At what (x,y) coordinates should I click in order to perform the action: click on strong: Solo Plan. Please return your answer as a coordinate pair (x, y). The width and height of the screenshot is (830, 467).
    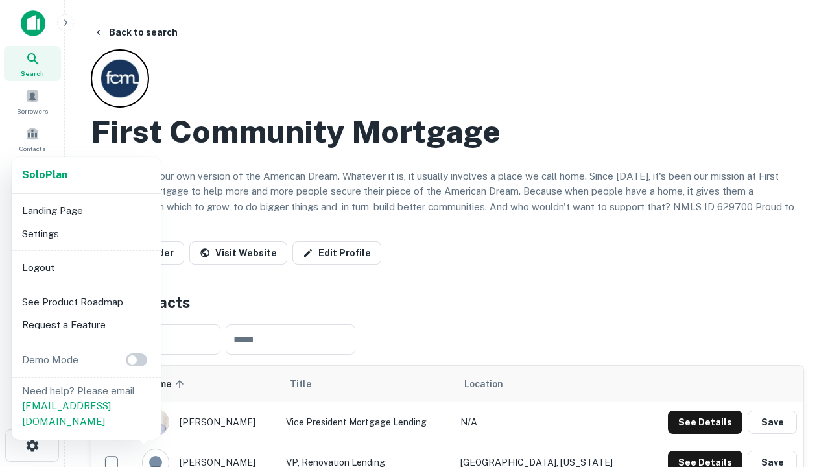
    Looking at the image, I should click on (45, 174).